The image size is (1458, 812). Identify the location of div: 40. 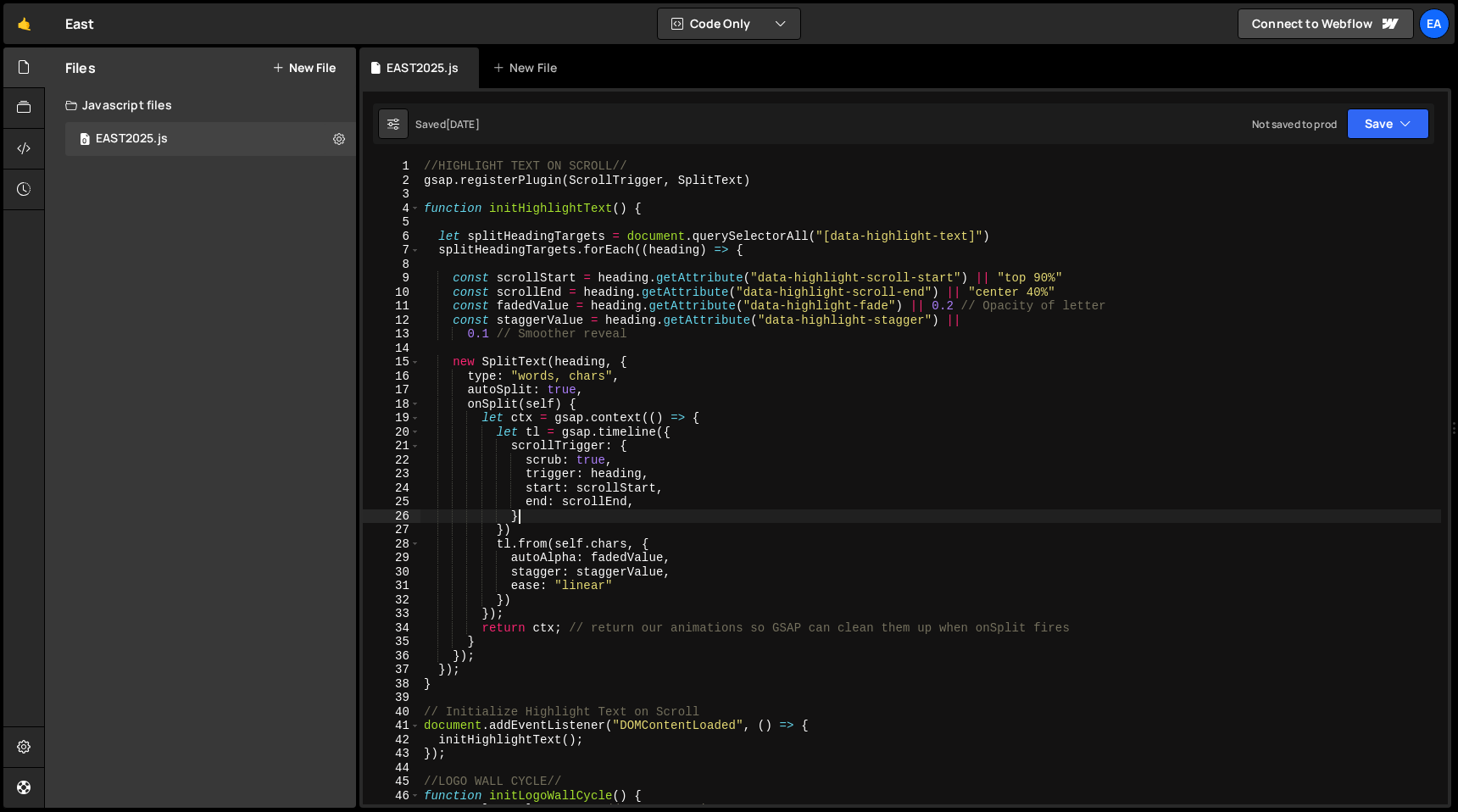
(391, 711).